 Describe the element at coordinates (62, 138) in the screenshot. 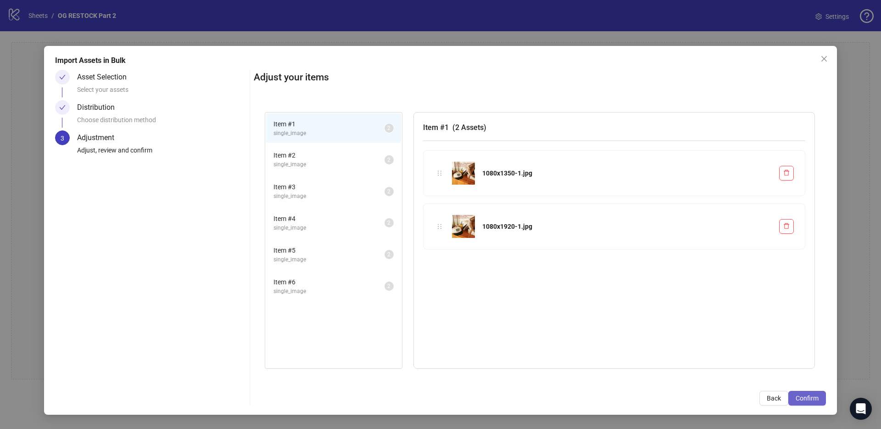

I see `span: 3` at that location.